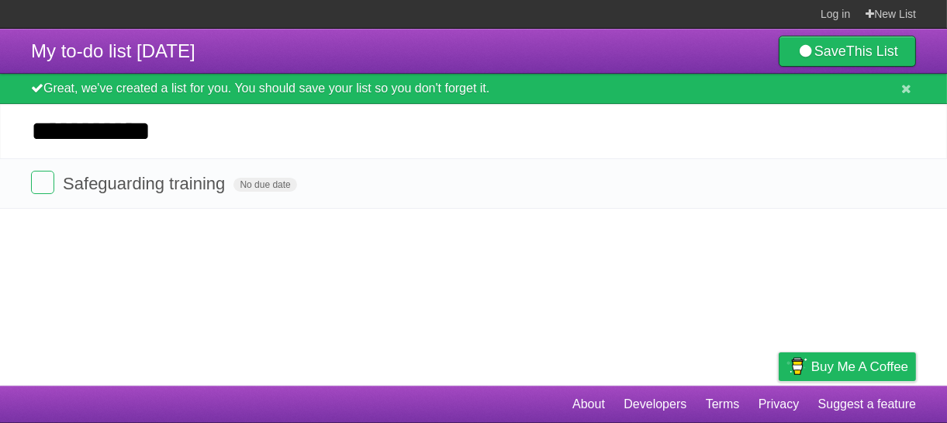 The width and height of the screenshot is (947, 423). Describe the element at coordinates (859, 366) in the screenshot. I see `span: Buy me a coffee` at that location.